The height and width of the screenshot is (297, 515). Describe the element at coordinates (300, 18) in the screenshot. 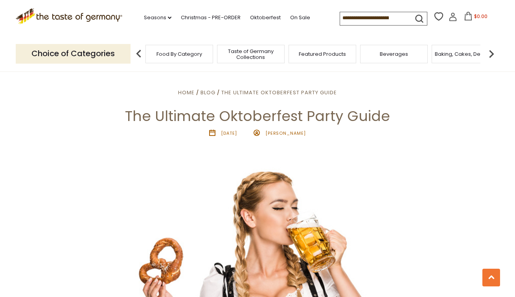

I see `a: On Sale` at that location.